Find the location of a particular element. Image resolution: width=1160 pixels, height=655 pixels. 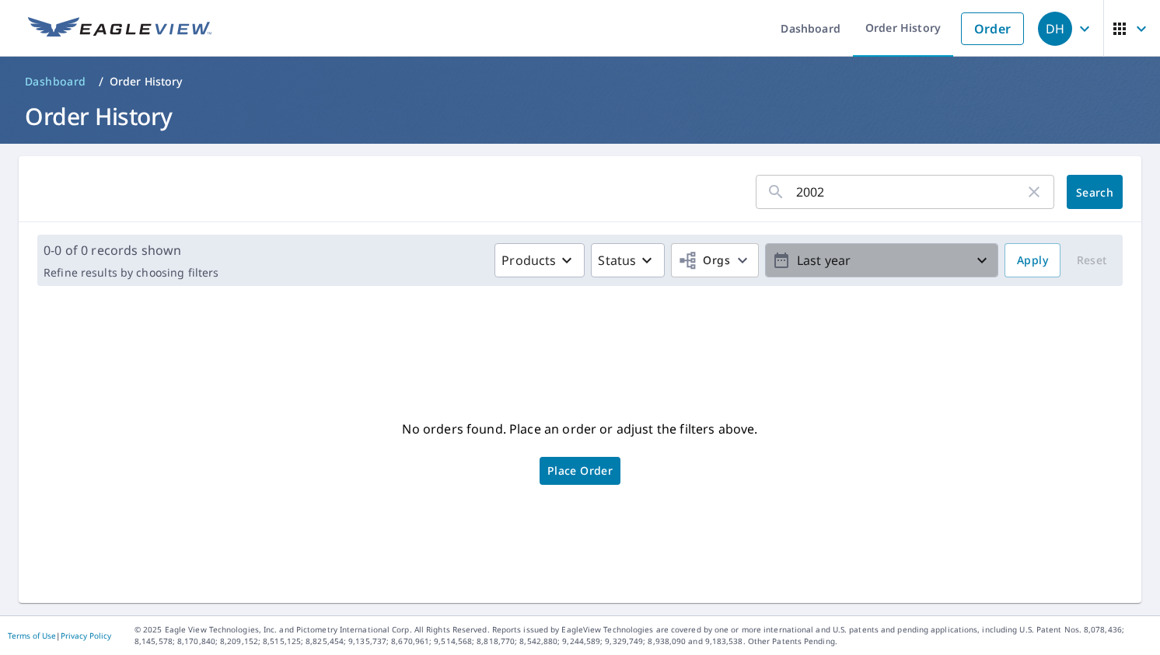

p: 0-0 of 0 records shown is located at coordinates (131, 250).